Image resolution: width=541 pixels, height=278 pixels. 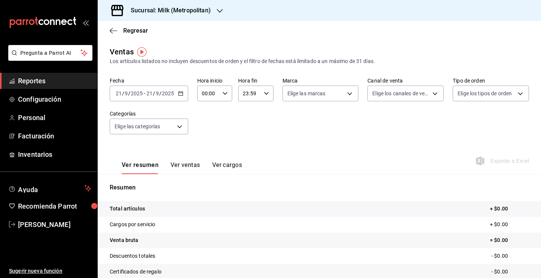 I want to click on span: Pregunta a Parrot AI, so click(x=50, y=53).